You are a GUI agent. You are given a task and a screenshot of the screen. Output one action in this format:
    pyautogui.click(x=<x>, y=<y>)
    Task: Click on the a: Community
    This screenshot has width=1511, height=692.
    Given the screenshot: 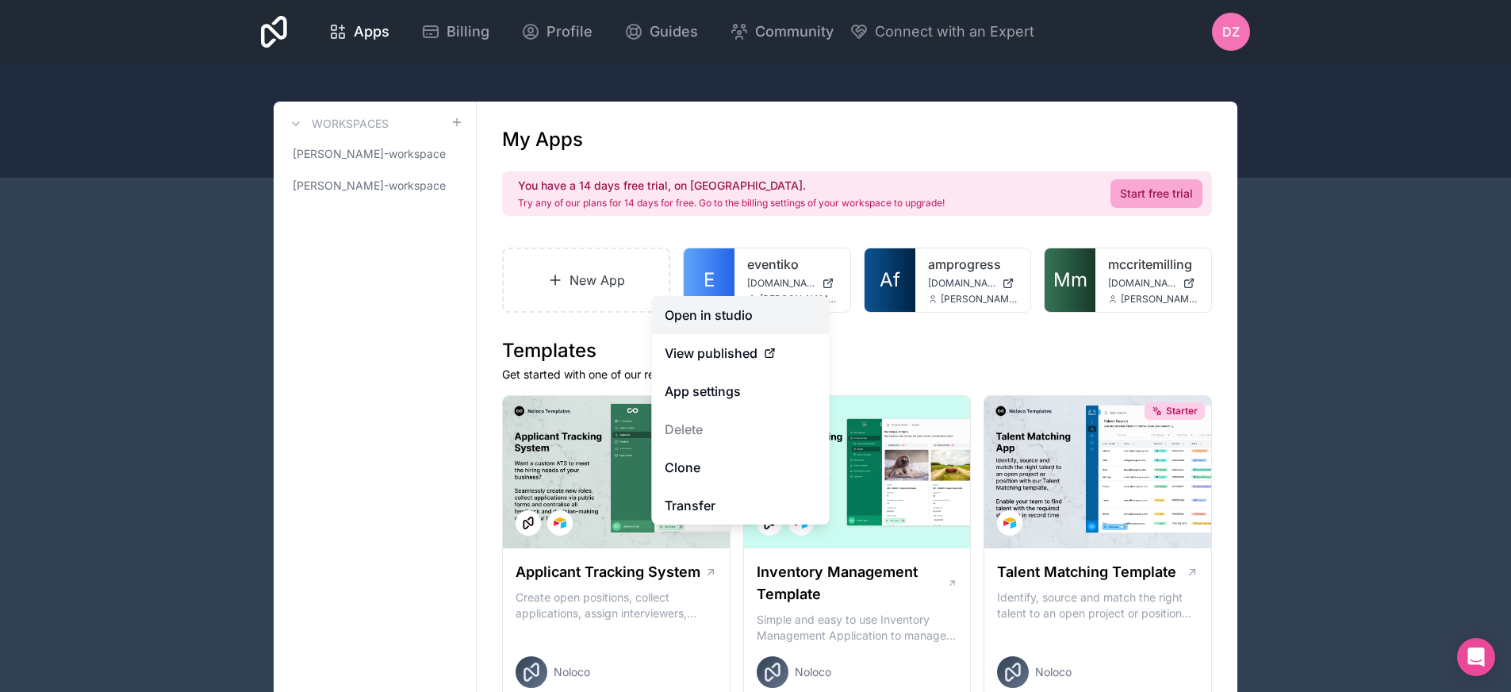 What is the action you would take?
    pyautogui.click(x=781, y=32)
    